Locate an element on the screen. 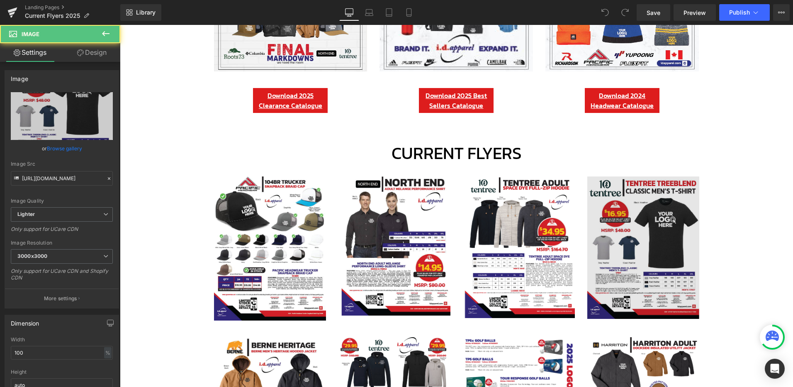  div: Open Intercom Messenger is located at coordinates (775, 368).